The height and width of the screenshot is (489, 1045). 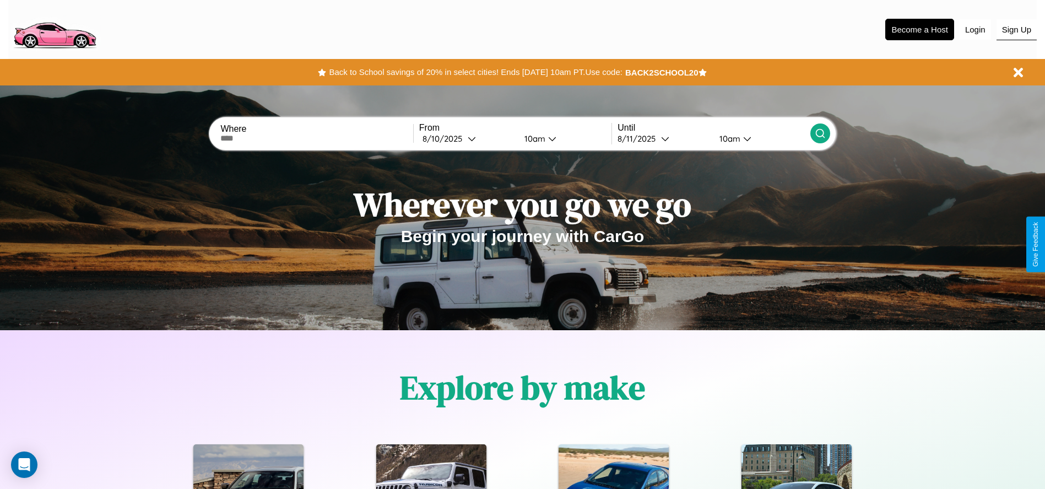 I want to click on div: 8 / 10 / 2025, so click(x=445, y=138).